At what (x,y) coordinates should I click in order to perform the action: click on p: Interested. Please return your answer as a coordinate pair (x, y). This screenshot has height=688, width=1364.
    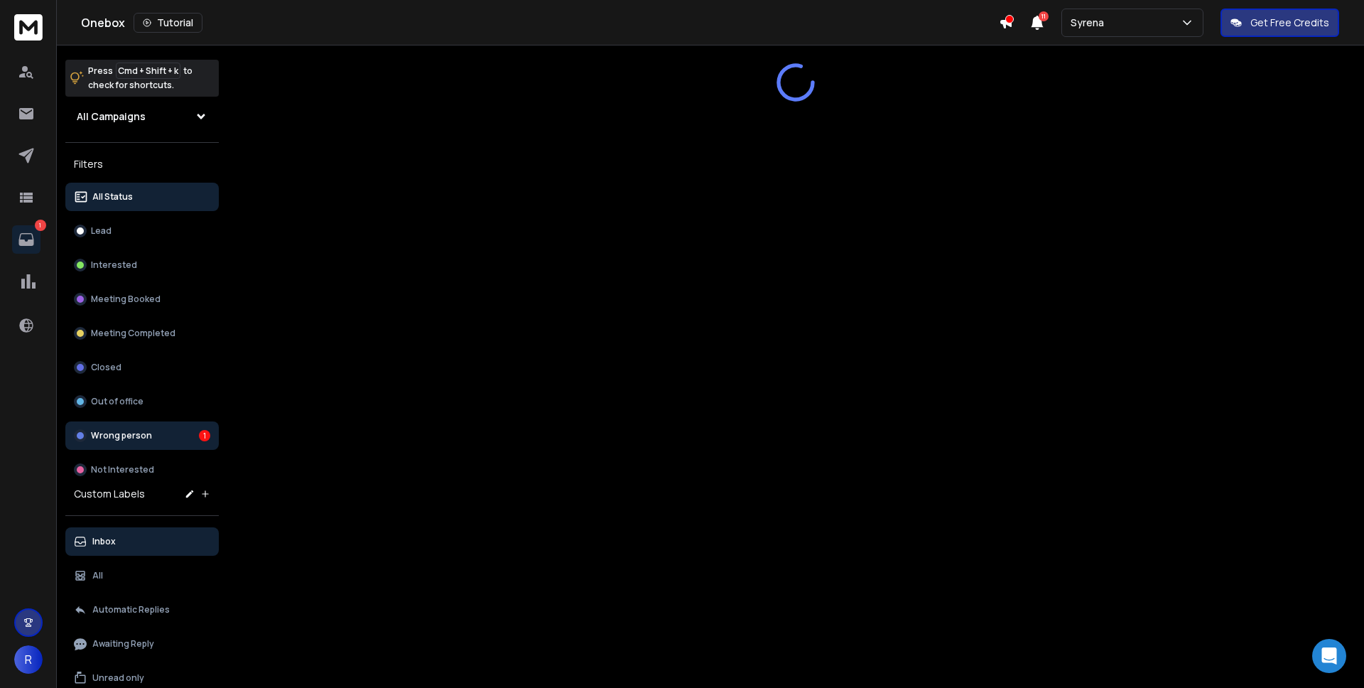
    Looking at the image, I should click on (114, 265).